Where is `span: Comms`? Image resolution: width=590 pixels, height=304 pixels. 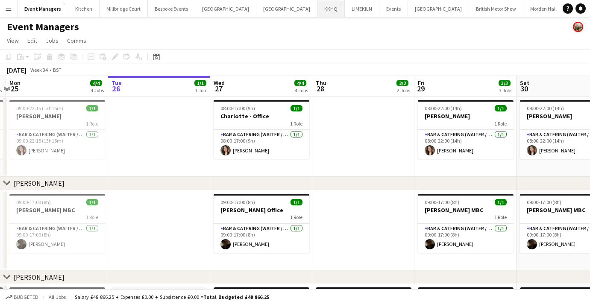
span: Comms is located at coordinates (76, 41).